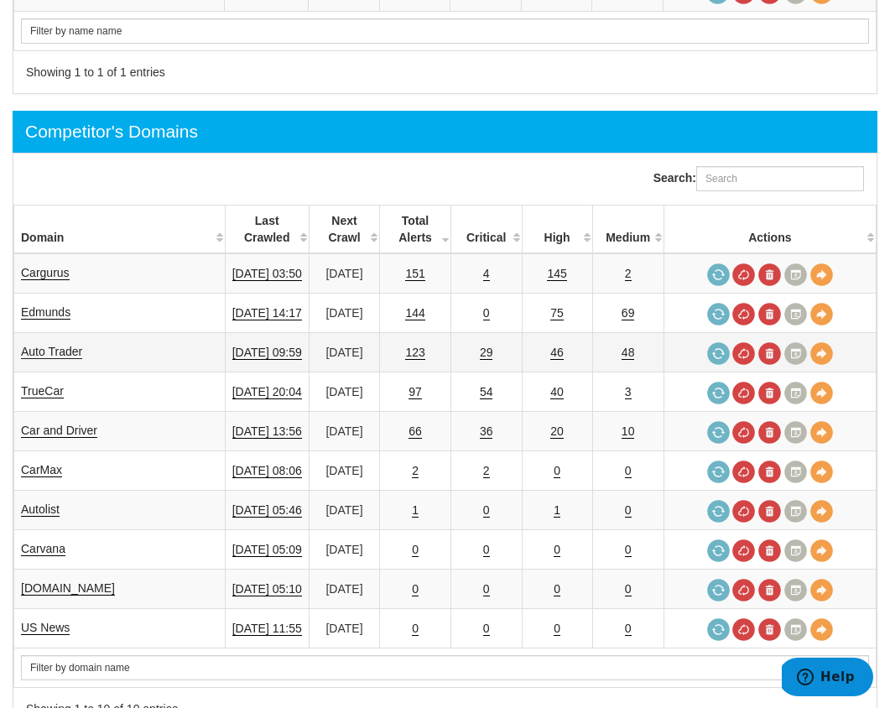  I want to click on a: US News, so click(45, 627).